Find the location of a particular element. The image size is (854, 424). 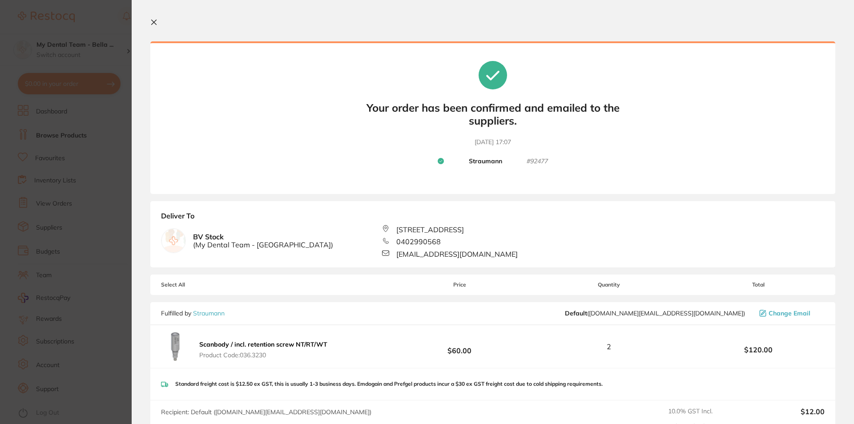

span: customerservice.au@straumann.com is located at coordinates (655, 313).